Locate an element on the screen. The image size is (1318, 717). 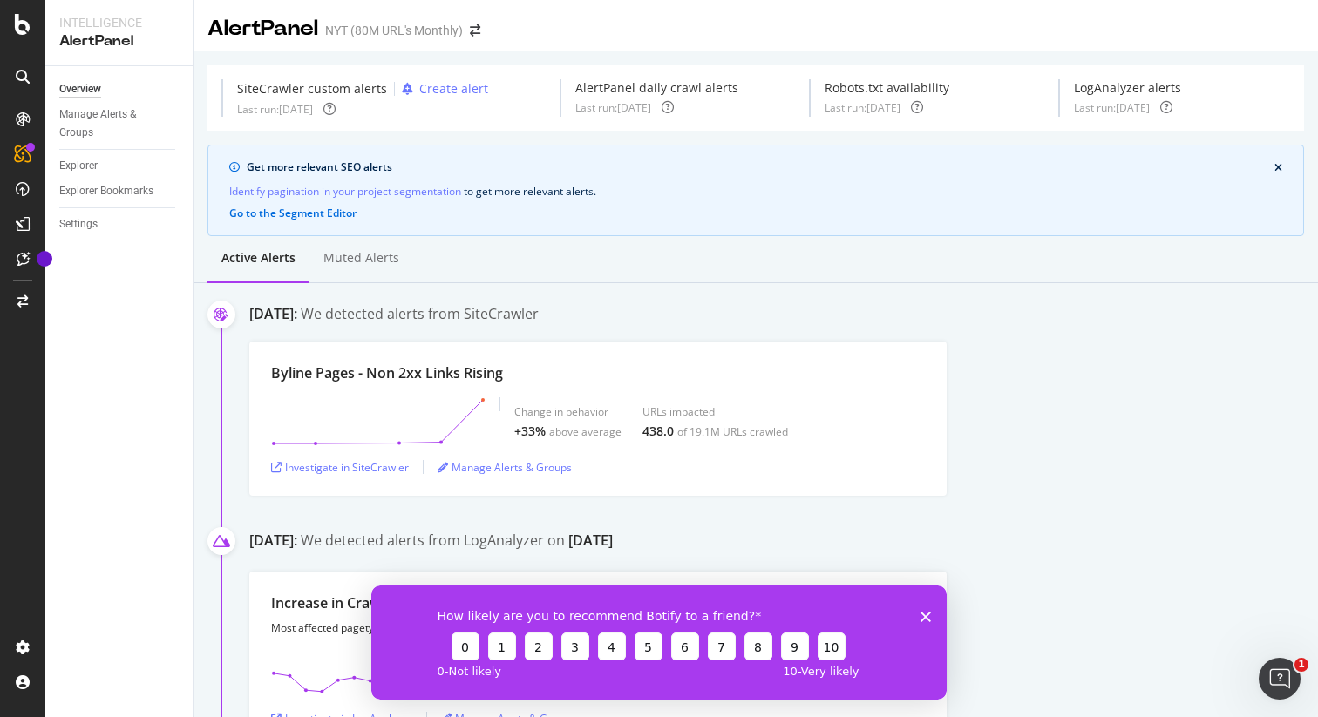
button: 3 is located at coordinates (204, 61).